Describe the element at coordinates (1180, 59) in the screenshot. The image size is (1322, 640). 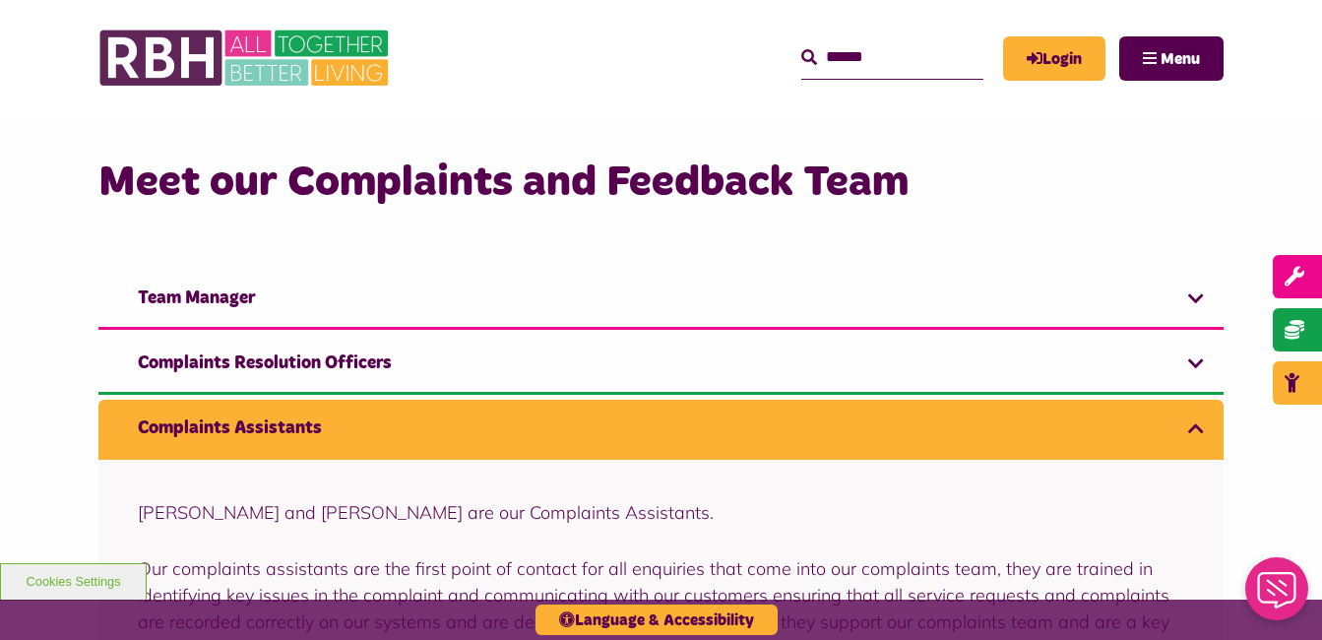
I see `span: Menu` at that location.